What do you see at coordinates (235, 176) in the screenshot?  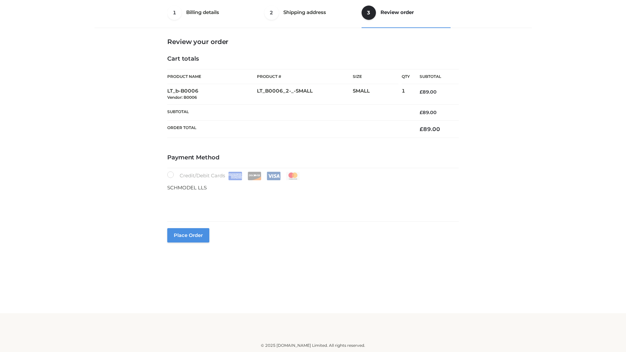 I see `img: Amex` at bounding box center [235, 176].